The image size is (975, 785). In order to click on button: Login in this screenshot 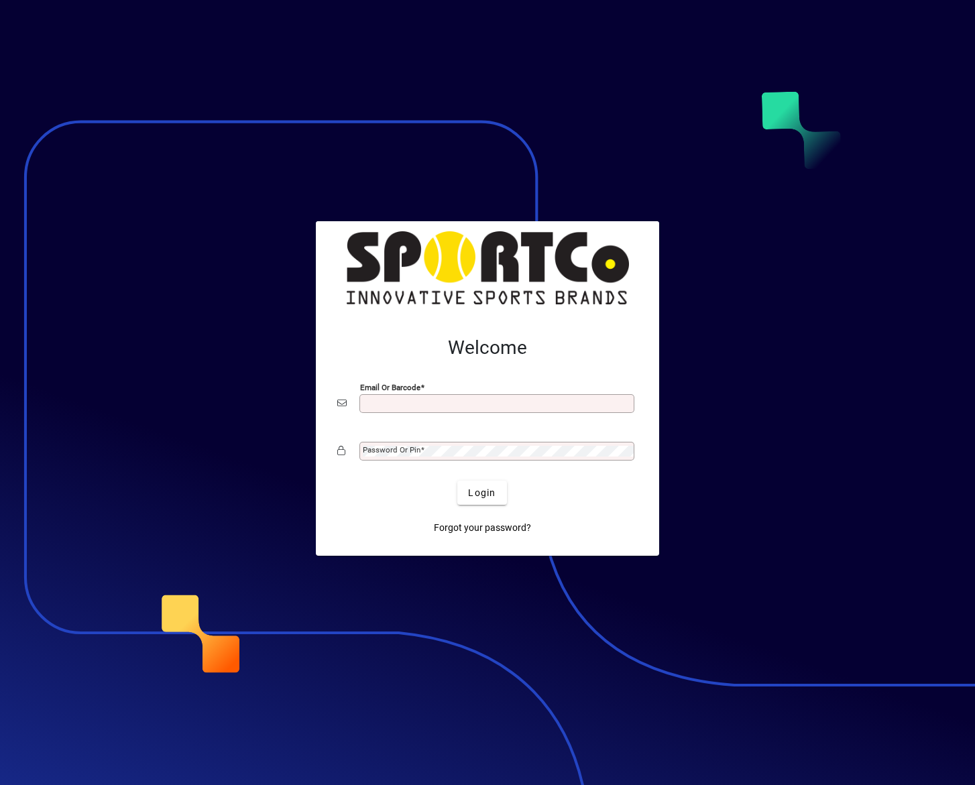, I will do `click(481, 493)`.